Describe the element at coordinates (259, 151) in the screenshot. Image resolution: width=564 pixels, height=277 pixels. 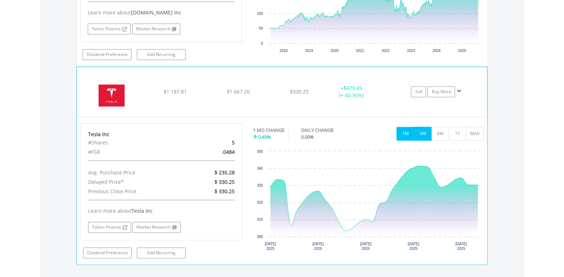
I see `text: 350` at that location.